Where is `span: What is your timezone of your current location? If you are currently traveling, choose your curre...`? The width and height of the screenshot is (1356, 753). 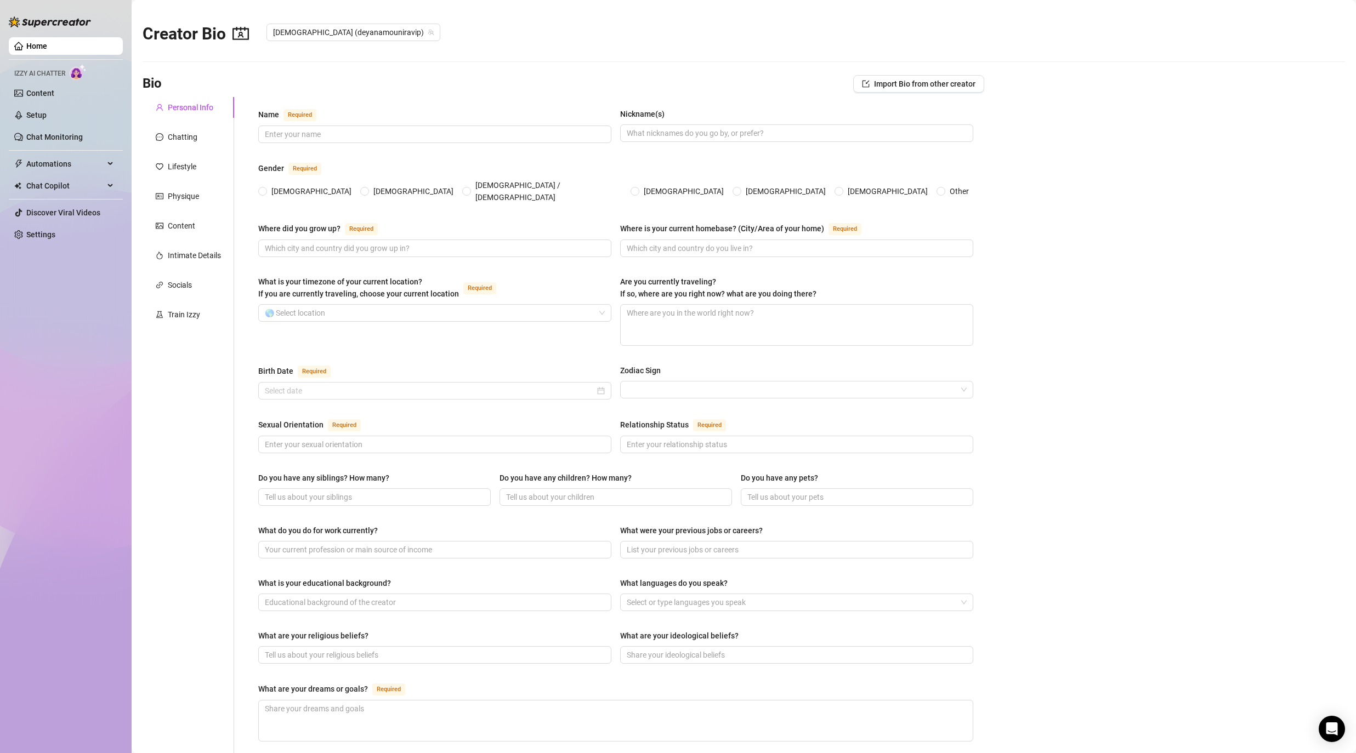
span: What is your timezone of your current location? If you are currently traveling, choose your curre... is located at coordinates (359, 288).